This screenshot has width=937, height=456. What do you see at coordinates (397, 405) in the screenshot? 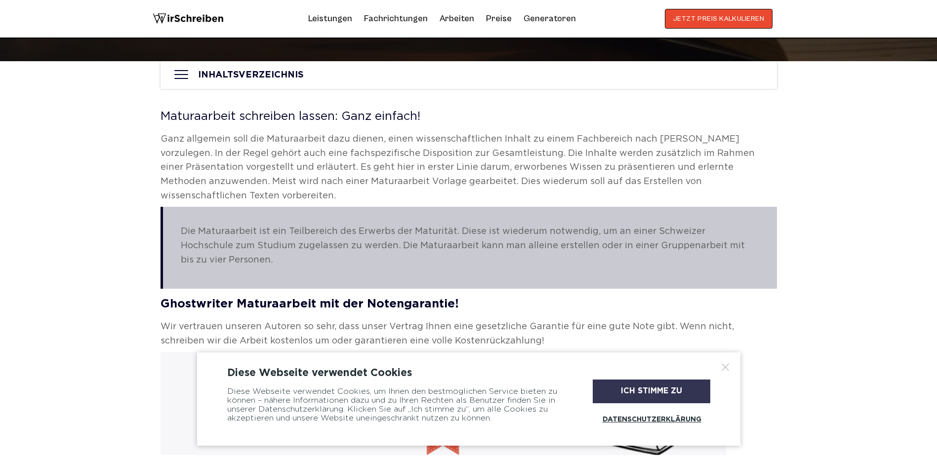
I see `div: Diese Webseite verwendet Cookies, um Ihnen den bestmöglichen Service bieten zu können – nähere In...` at bounding box center [397, 405].